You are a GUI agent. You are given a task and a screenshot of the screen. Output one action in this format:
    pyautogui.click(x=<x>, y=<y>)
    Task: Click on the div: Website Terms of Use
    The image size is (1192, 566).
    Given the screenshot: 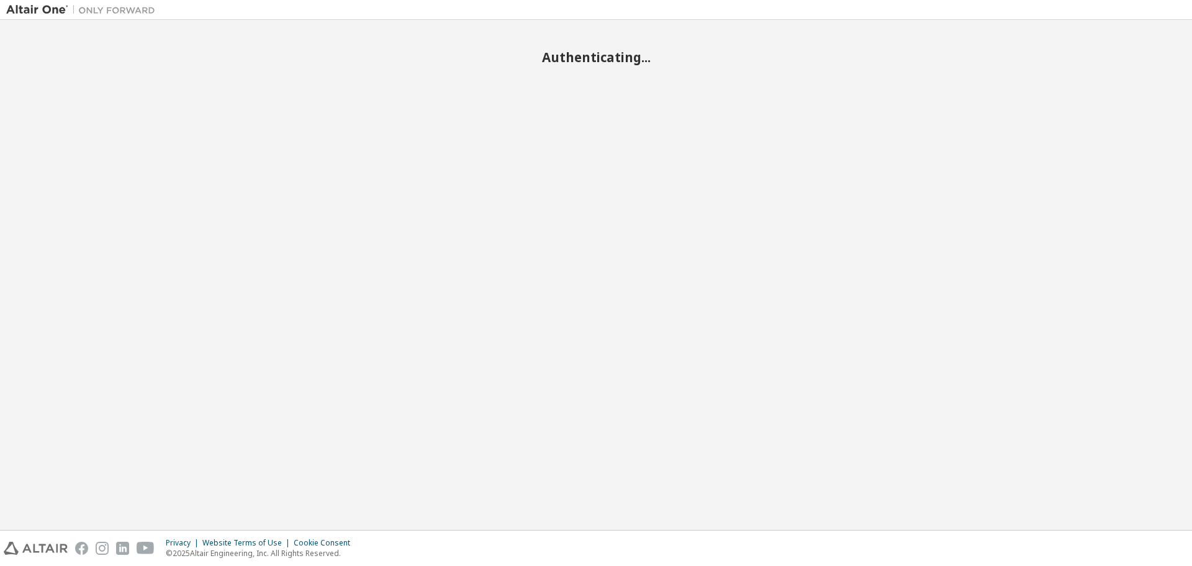 What is the action you would take?
    pyautogui.click(x=248, y=543)
    